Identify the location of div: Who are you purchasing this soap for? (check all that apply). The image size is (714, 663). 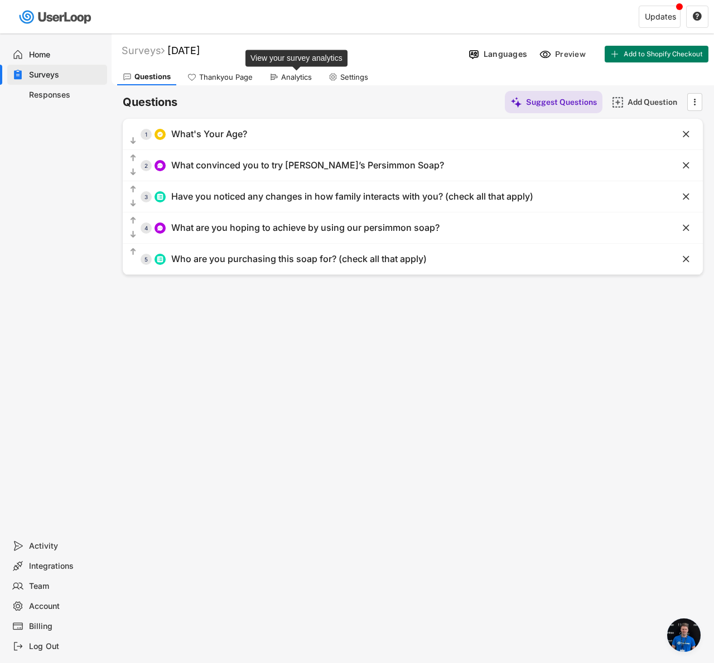
(299, 259).